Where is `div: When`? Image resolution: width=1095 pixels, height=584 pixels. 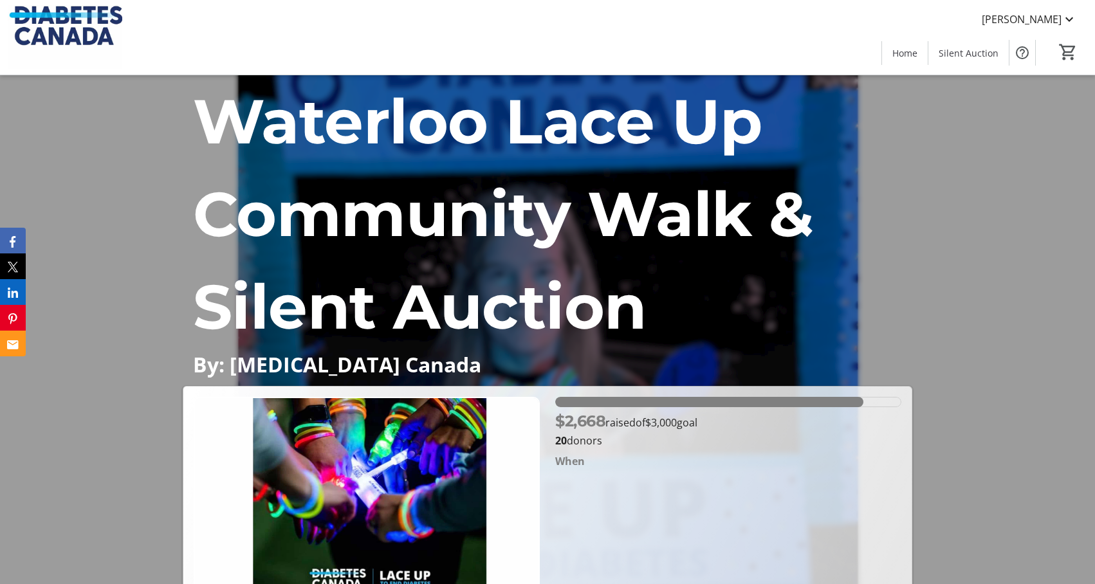
div: When is located at coordinates (570, 461).